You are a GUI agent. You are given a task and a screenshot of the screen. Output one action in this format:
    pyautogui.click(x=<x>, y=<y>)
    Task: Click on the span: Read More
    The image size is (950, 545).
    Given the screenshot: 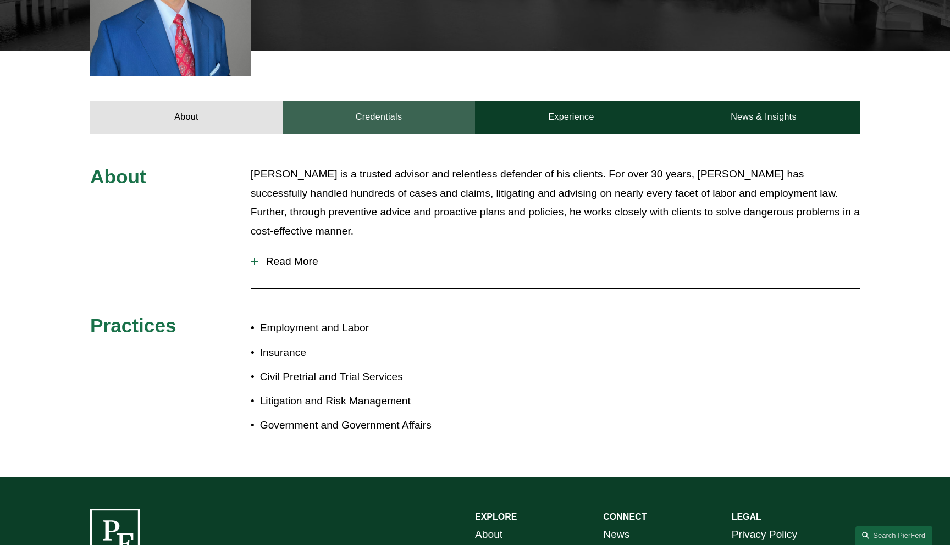 What is the action you would take?
    pyautogui.click(x=559, y=262)
    